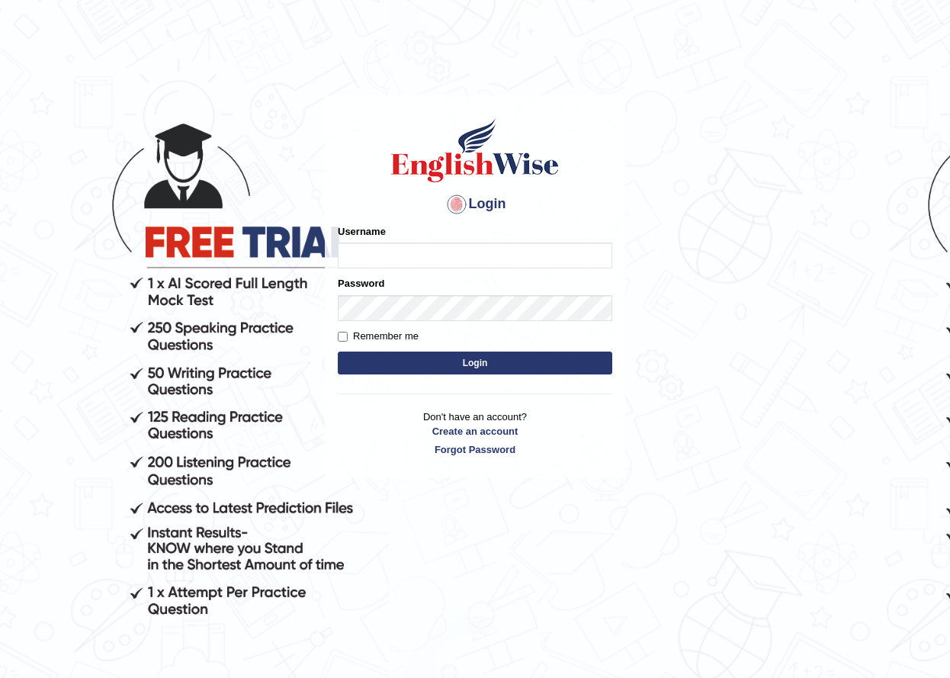 Image resolution: width=950 pixels, height=678 pixels. Describe the element at coordinates (475, 204) in the screenshot. I see `h4: Login` at that location.